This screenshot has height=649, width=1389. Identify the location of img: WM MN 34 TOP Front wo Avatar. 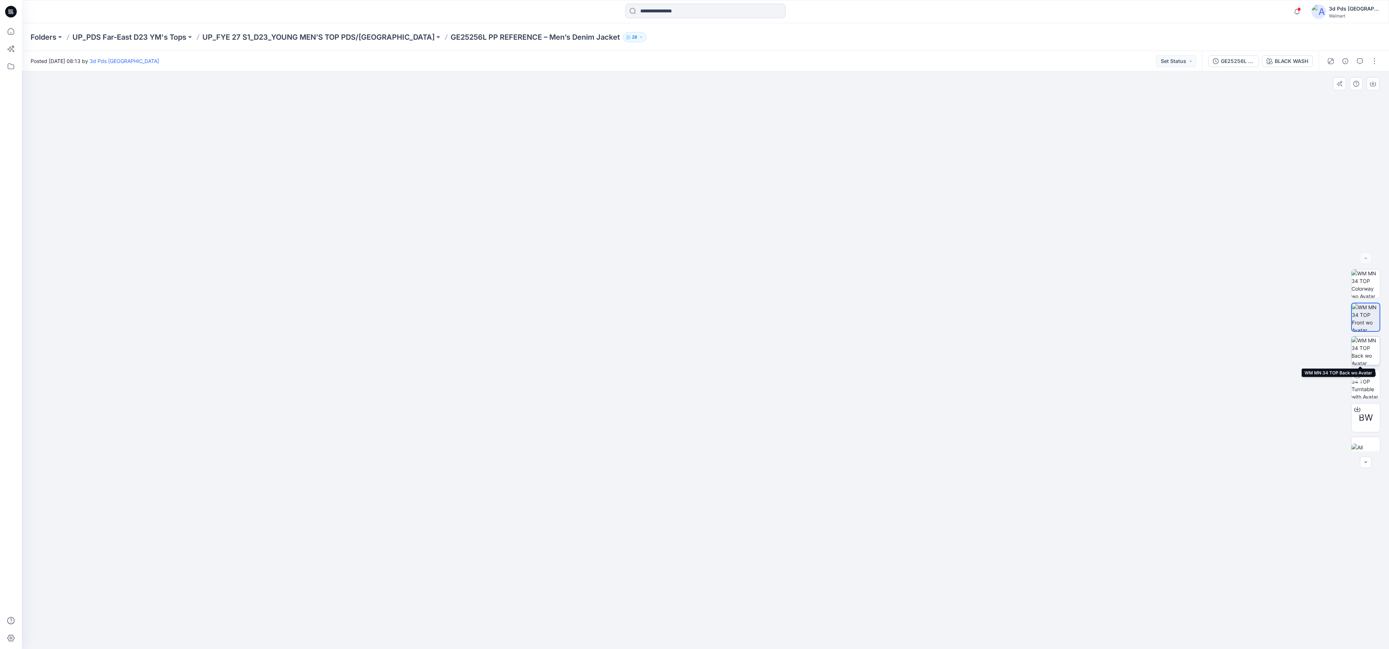
(1366, 317).